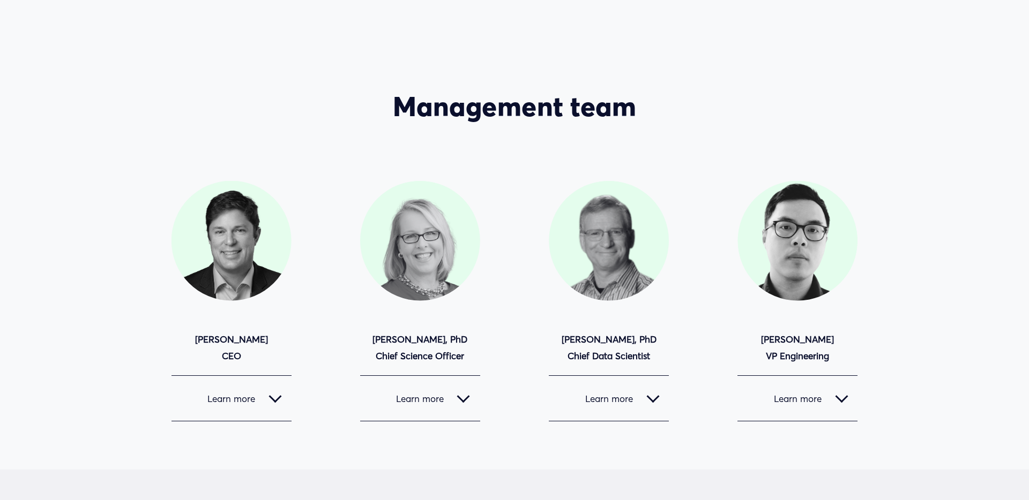 The height and width of the screenshot is (500, 1029). Describe the element at coordinates (514, 106) in the screenshot. I see `h2: Management team` at that location.